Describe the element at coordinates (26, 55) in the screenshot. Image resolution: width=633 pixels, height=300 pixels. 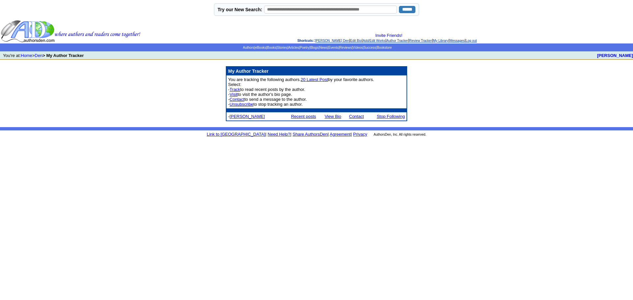
I see `a: Home` at that location.